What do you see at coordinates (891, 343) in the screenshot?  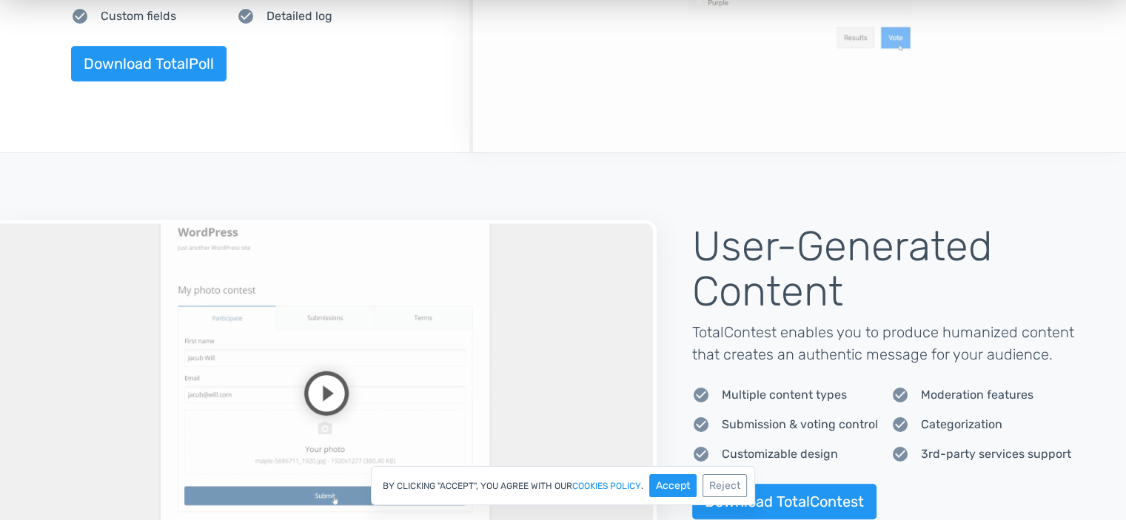 I see `p: TotalContest enables you to produce humanized content that creates an authentic message for your ...` at bounding box center [891, 343].